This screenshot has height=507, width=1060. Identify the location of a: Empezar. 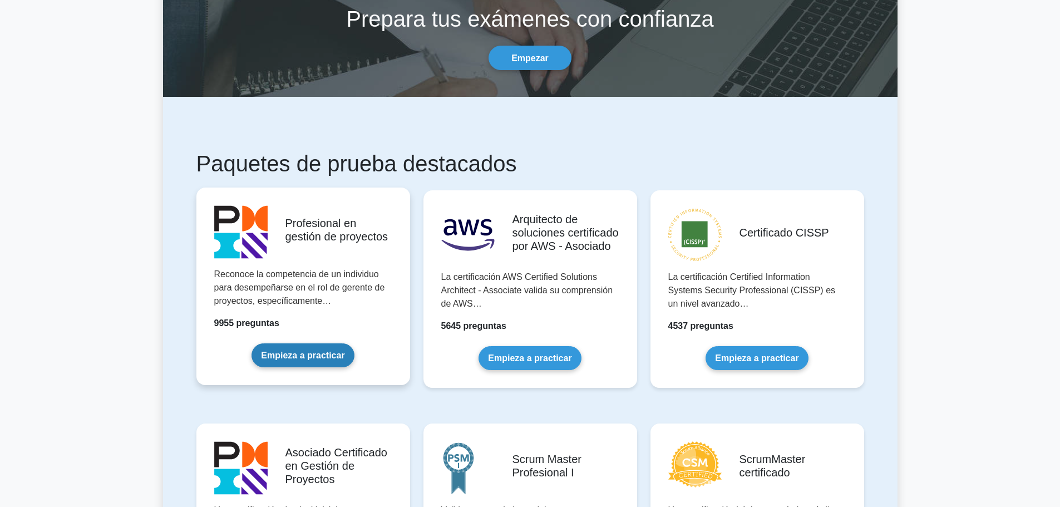
(530, 57).